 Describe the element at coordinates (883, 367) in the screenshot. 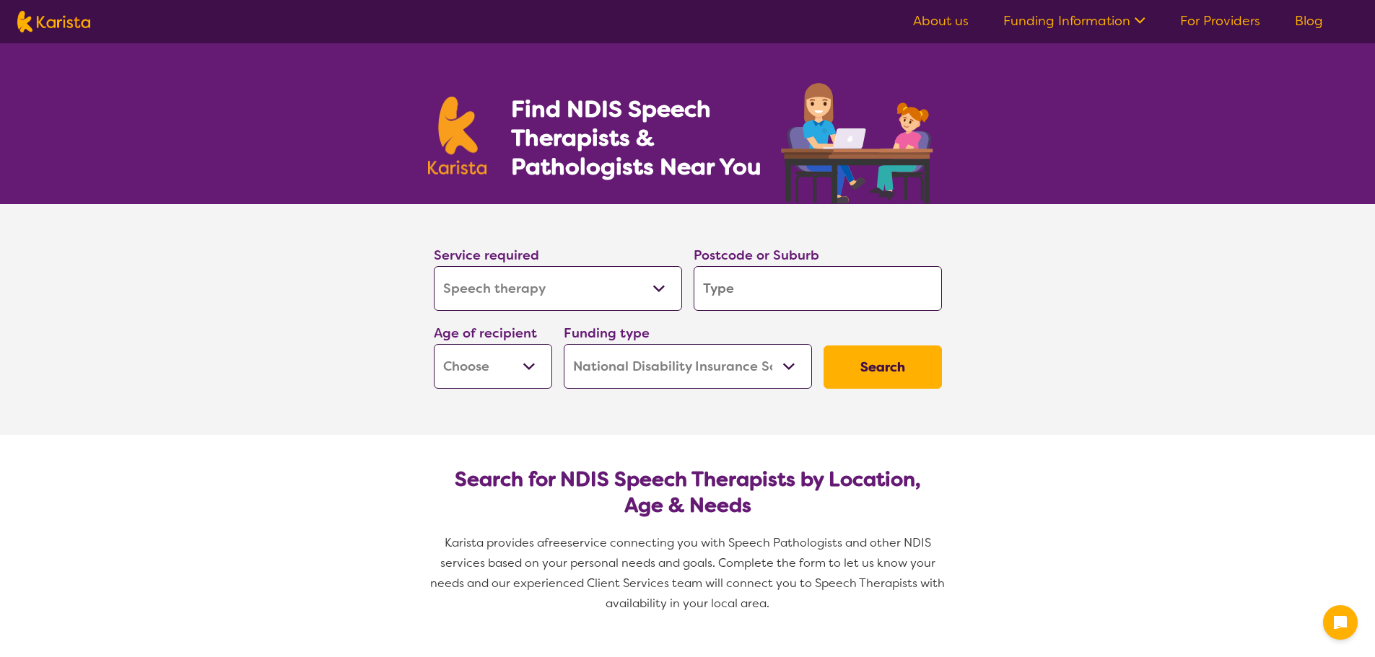

I see `button: Search` at that location.